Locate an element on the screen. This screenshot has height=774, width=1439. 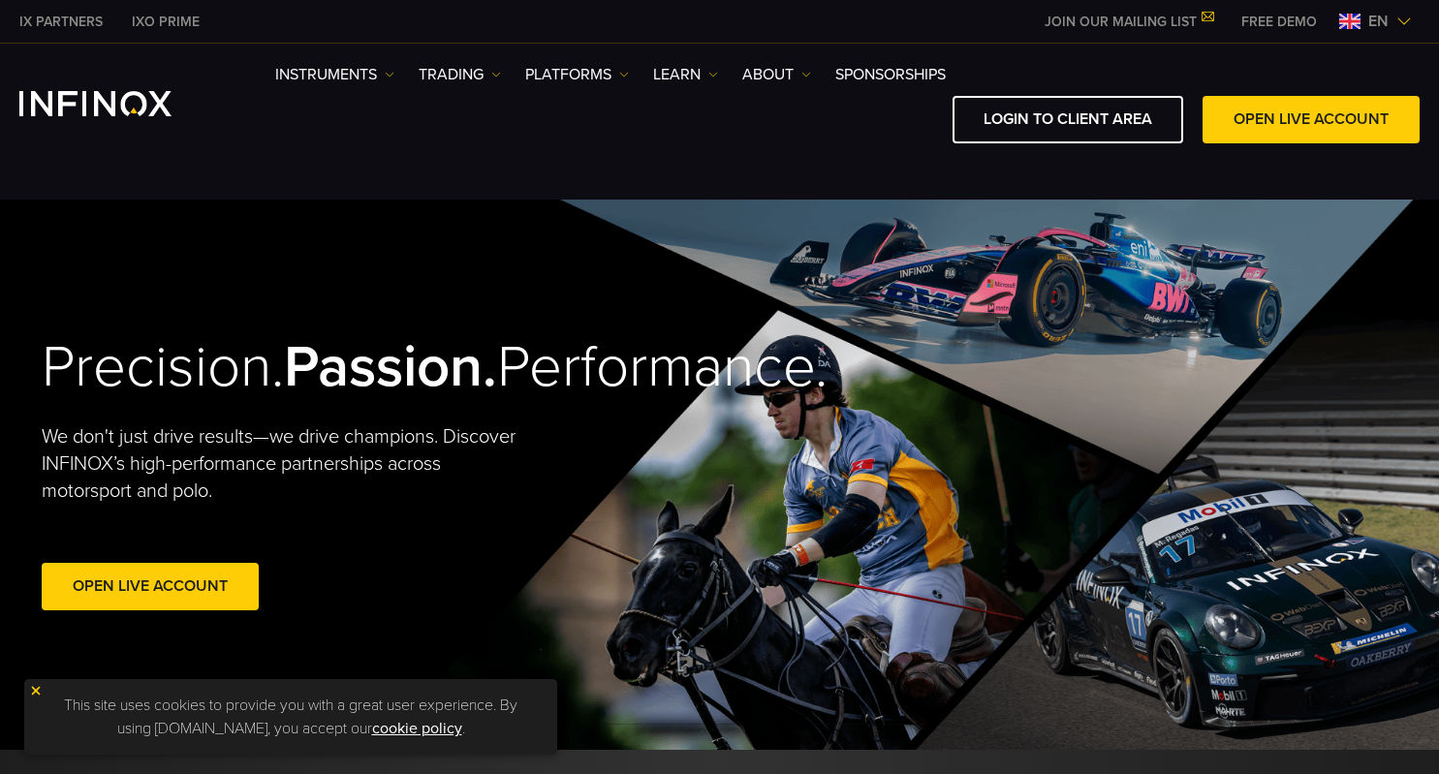
a: INFINOX Logo is located at coordinates (118, 104).